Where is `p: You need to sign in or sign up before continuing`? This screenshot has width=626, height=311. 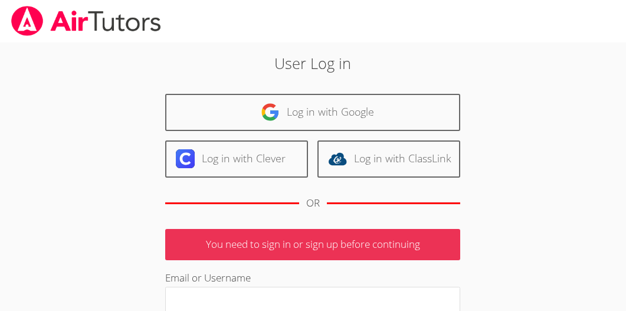 p: You need to sign in or sign up before continuing is located at coordinates (312, 244).